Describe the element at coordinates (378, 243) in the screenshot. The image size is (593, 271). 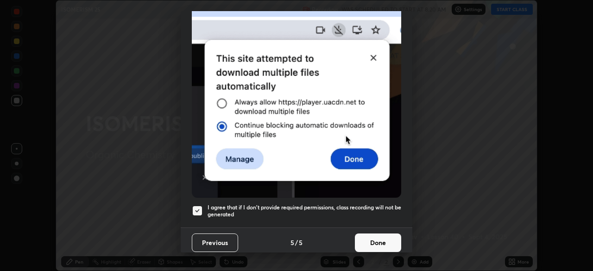
I see `button: Done` at that location.